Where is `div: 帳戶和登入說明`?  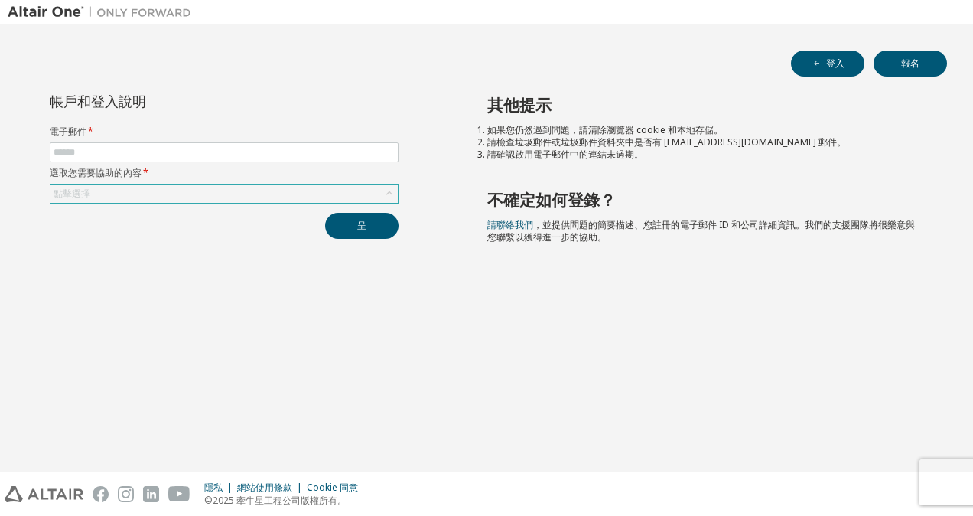
div: 帳戶和登入說明 is located at coordinates (189, 101).